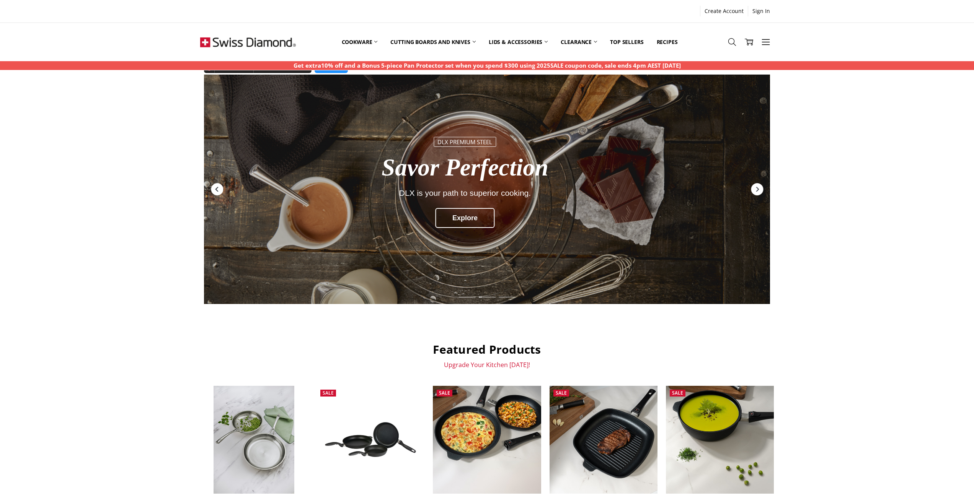 Image resolution: width=974 pixels, height=499 pixels. Describe the element at coordinates (507, 297) in the screenshot. I see `div: Slide 4 of 4` at that location.